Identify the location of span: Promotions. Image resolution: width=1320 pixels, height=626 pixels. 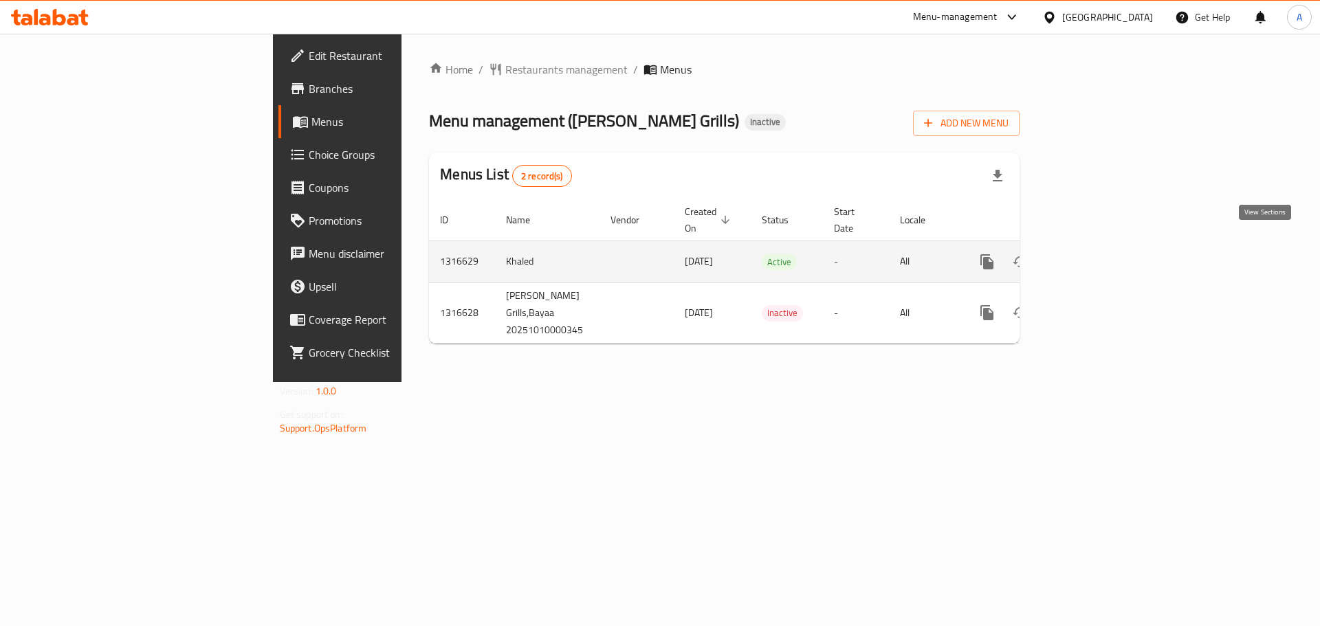
(395, 221).